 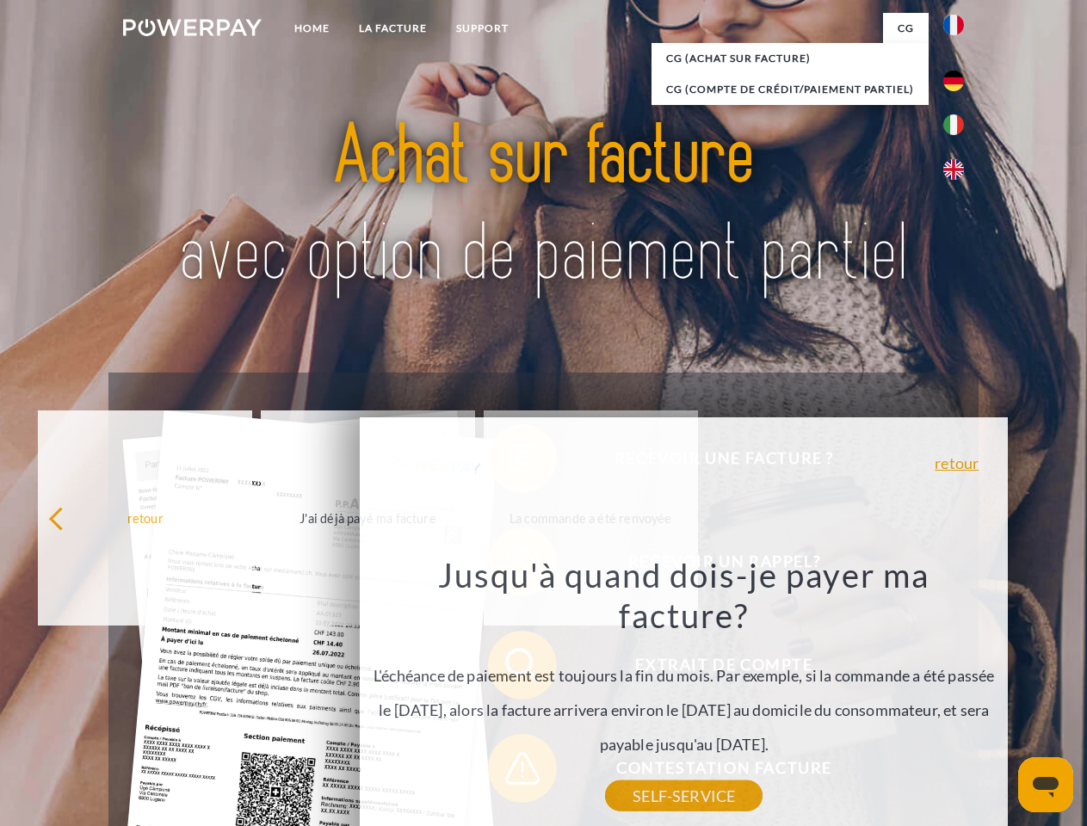 I want to click on a: Support, so click(x=482, y=28).